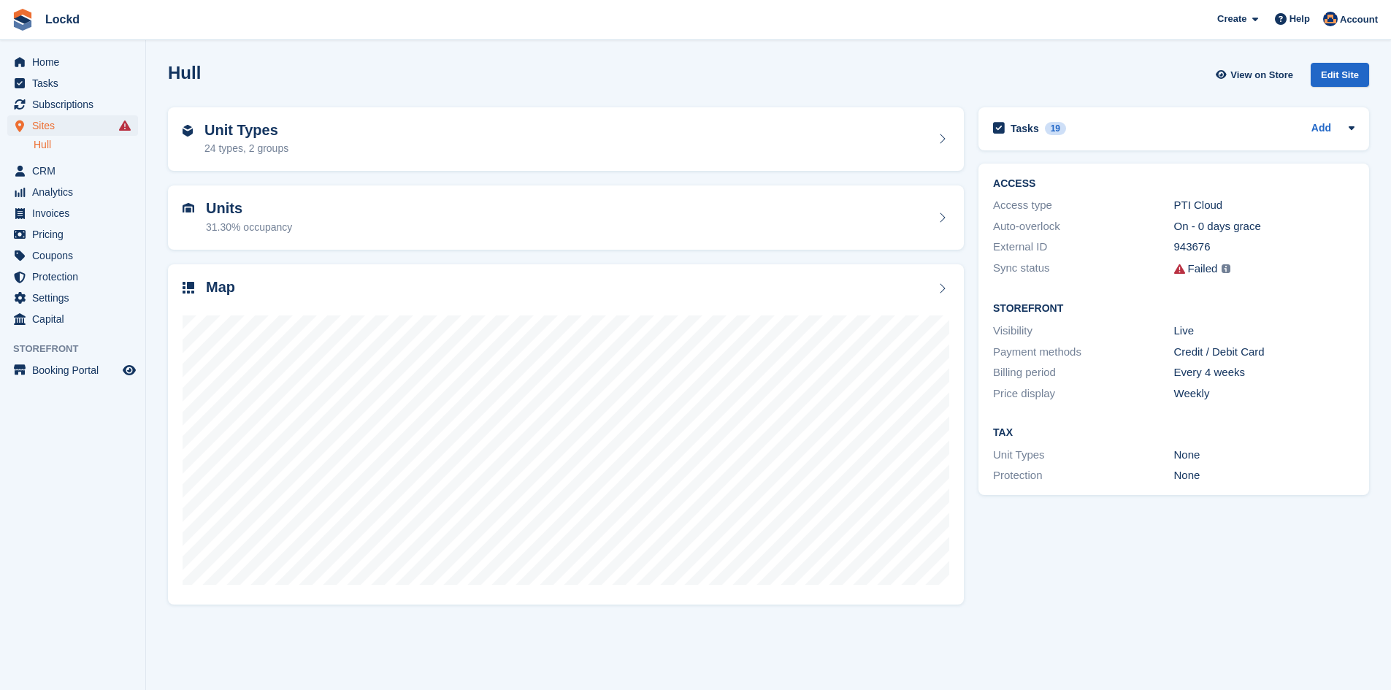 This screenshot has width=1391, height=690. I want to click on span: Coupons, so click(76, 256).